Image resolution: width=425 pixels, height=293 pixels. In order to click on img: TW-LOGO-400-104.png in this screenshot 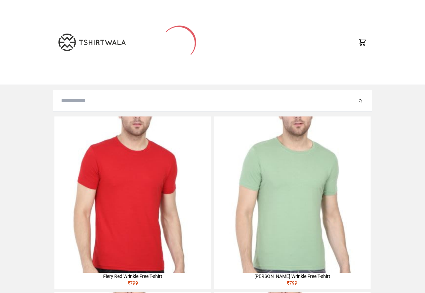, I will do `click(92, 42)`.